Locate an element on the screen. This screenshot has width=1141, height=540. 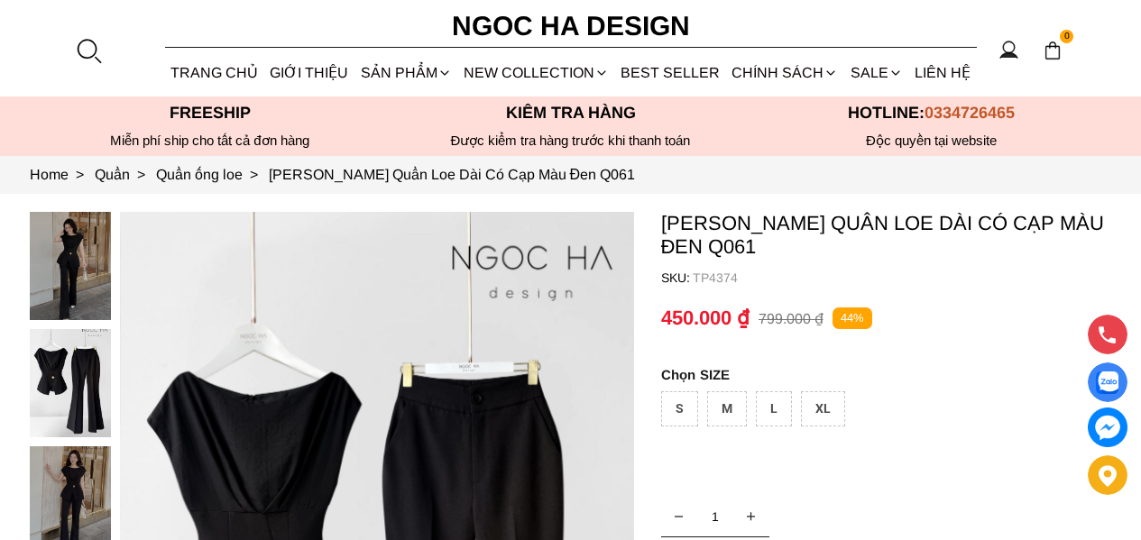
h6: Độc quyền tại website is located at coordinates (931, 141).